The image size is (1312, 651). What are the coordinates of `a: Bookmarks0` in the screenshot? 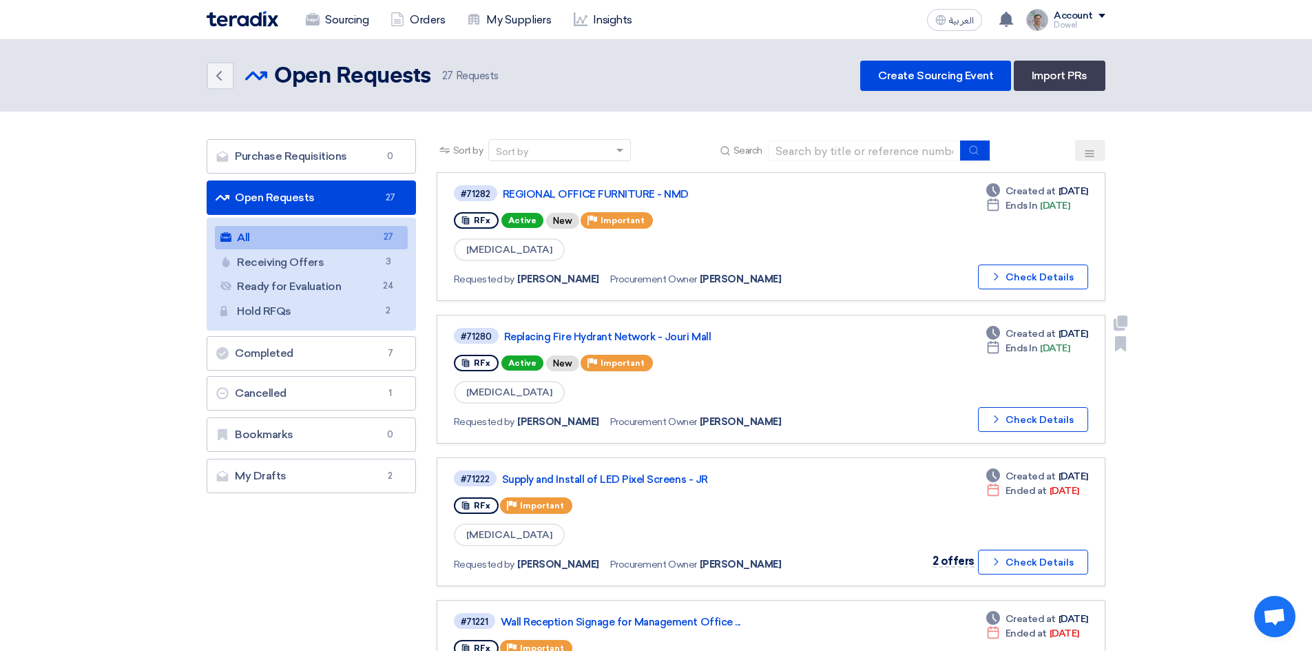 It's located at (311, 435).